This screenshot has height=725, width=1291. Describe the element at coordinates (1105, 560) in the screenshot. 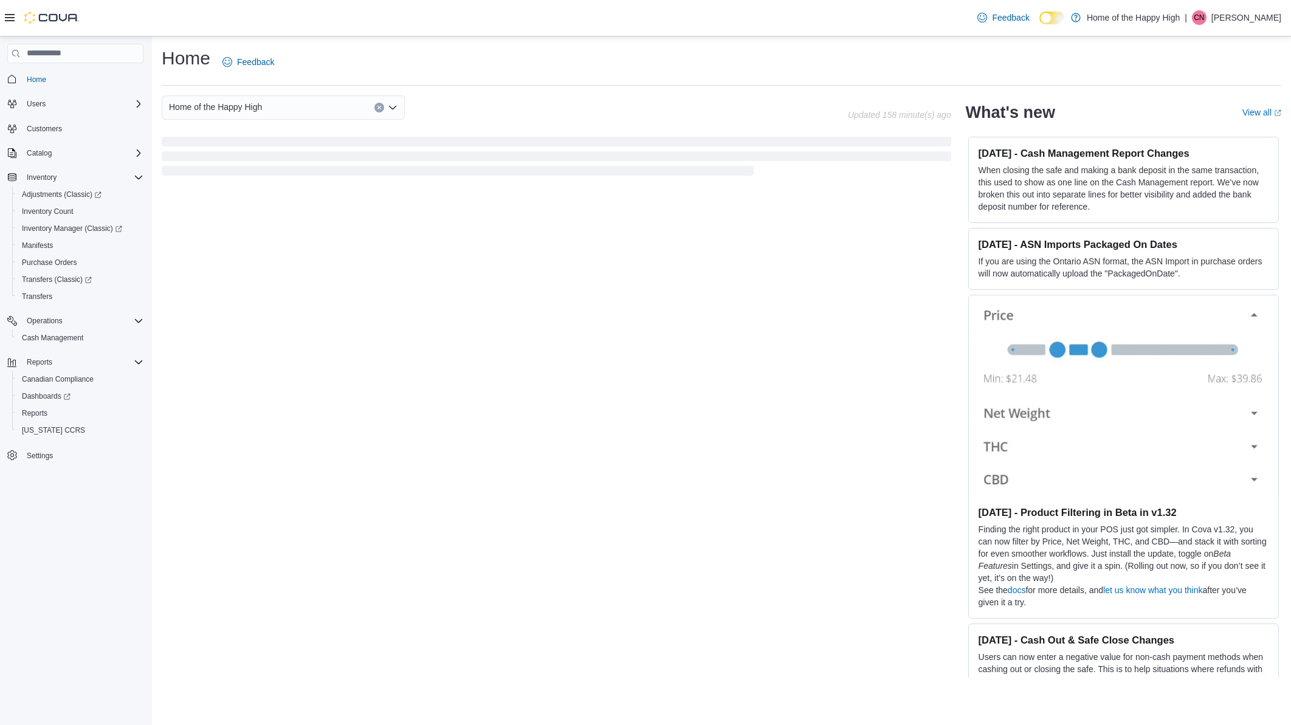

I see `em: Beta Features` at that location.